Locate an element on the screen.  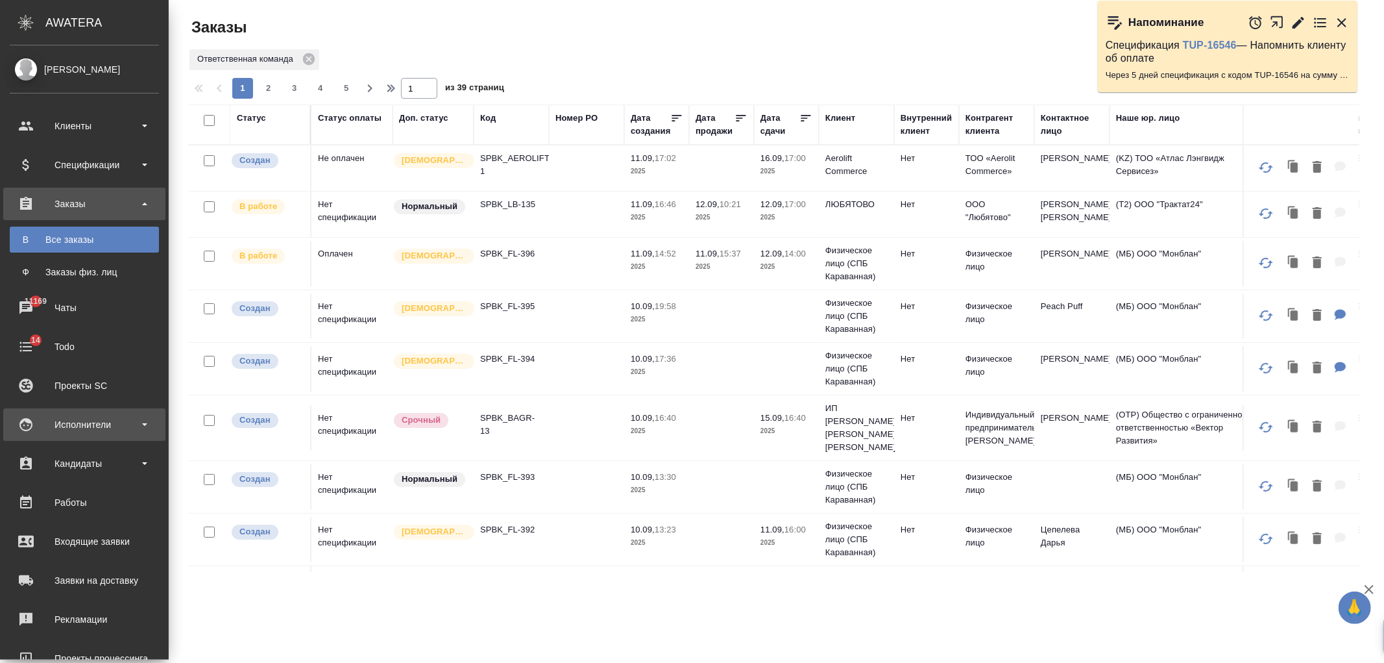
p: 11.09, is located at coordinates (707, 253).